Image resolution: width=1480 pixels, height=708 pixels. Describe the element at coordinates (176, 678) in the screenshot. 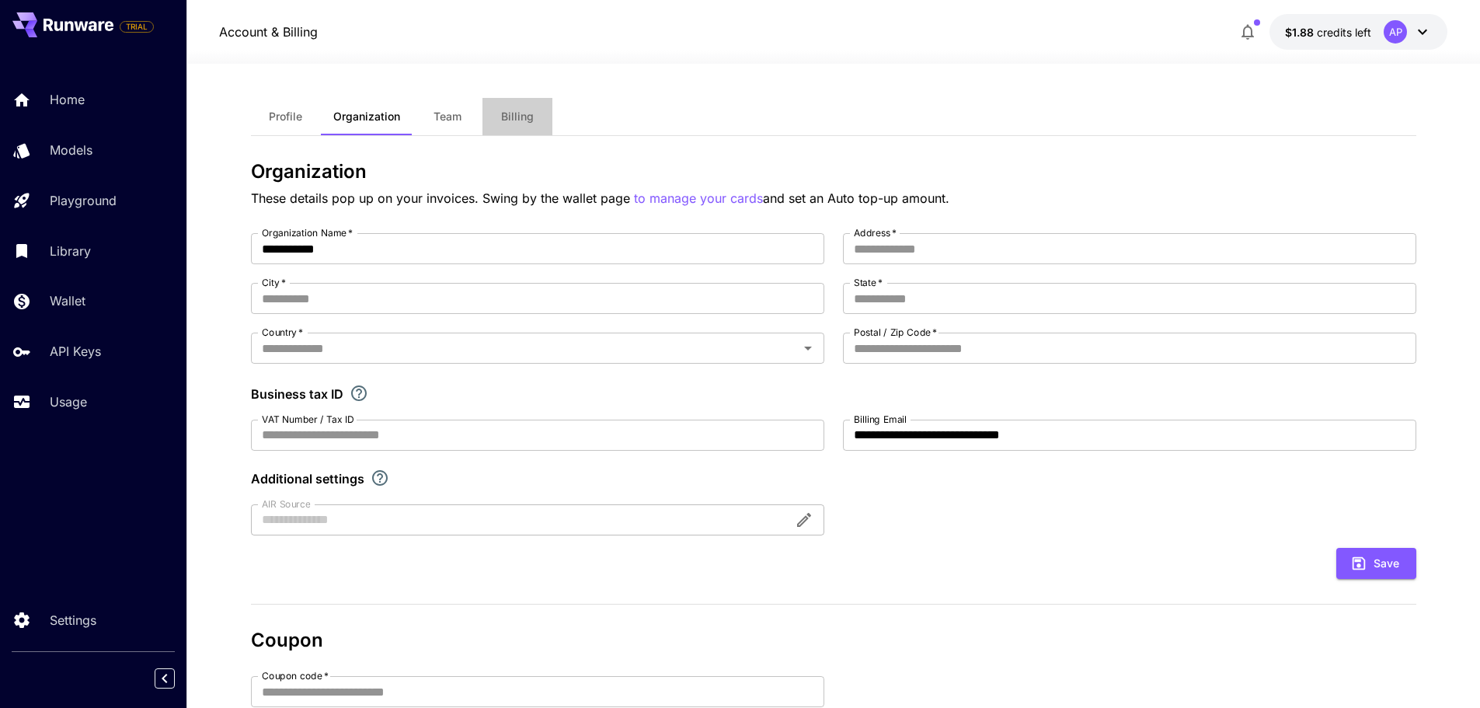

I see `div: Collapse sidebar` at that location.